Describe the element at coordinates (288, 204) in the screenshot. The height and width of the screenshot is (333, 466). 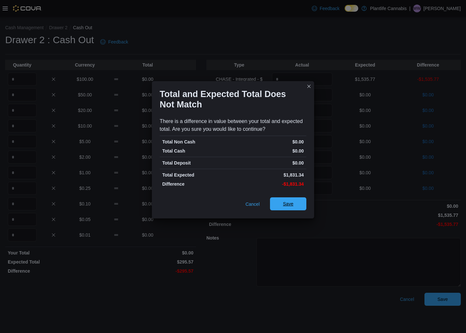
I see `span: Save` at that location.